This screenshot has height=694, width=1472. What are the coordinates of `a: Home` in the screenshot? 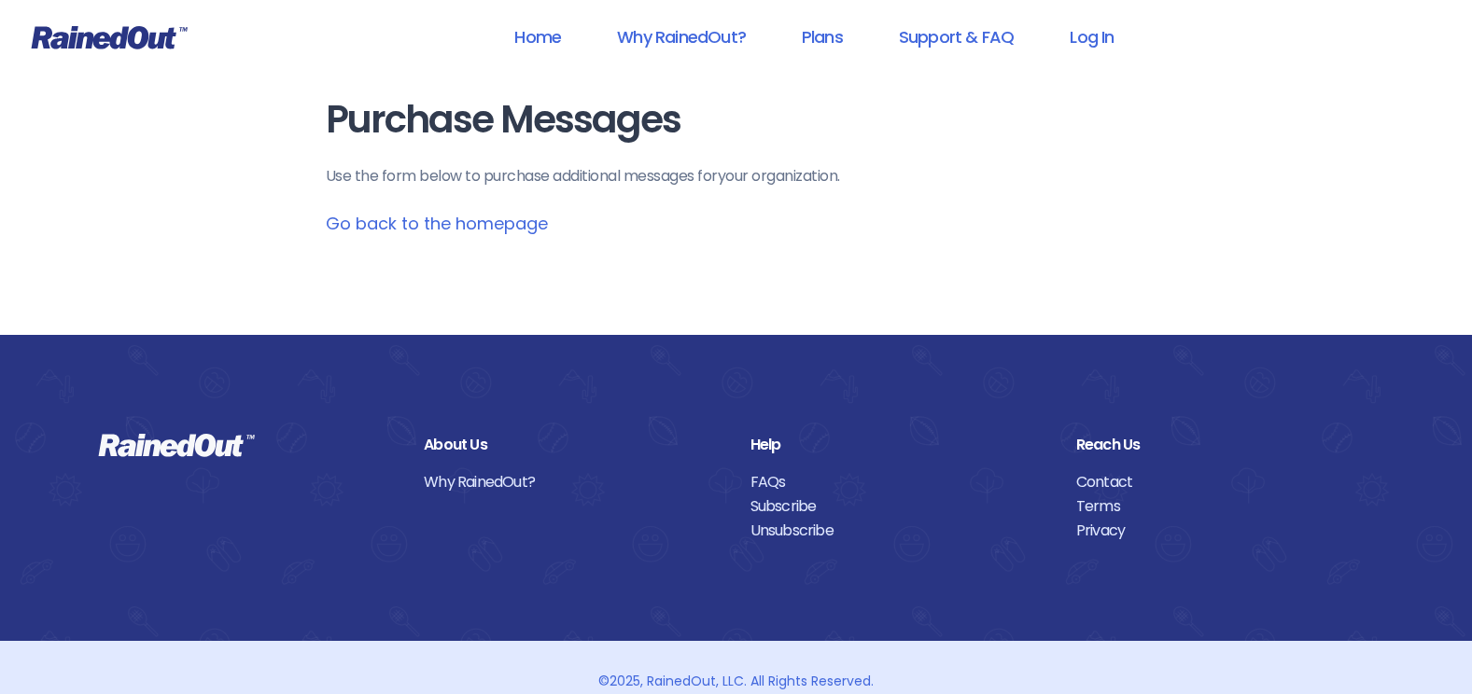 It's located at (538, 36).